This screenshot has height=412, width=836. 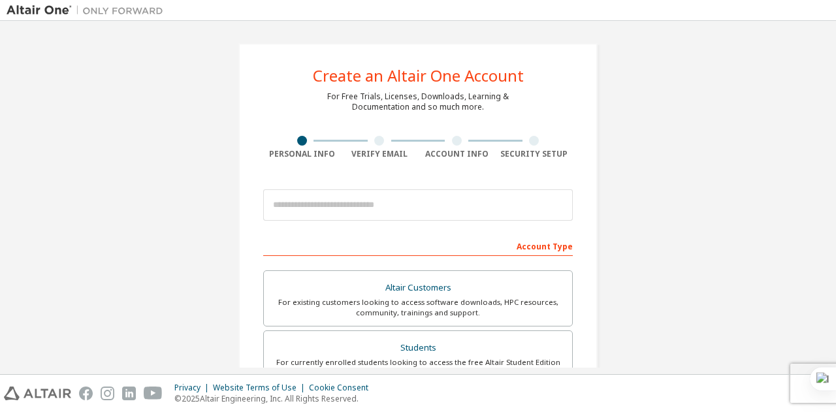 What do you see at coordinates (129, 393) in the screenshot?
I see `img: linkedin.svg` at bounding box center [129, 393].